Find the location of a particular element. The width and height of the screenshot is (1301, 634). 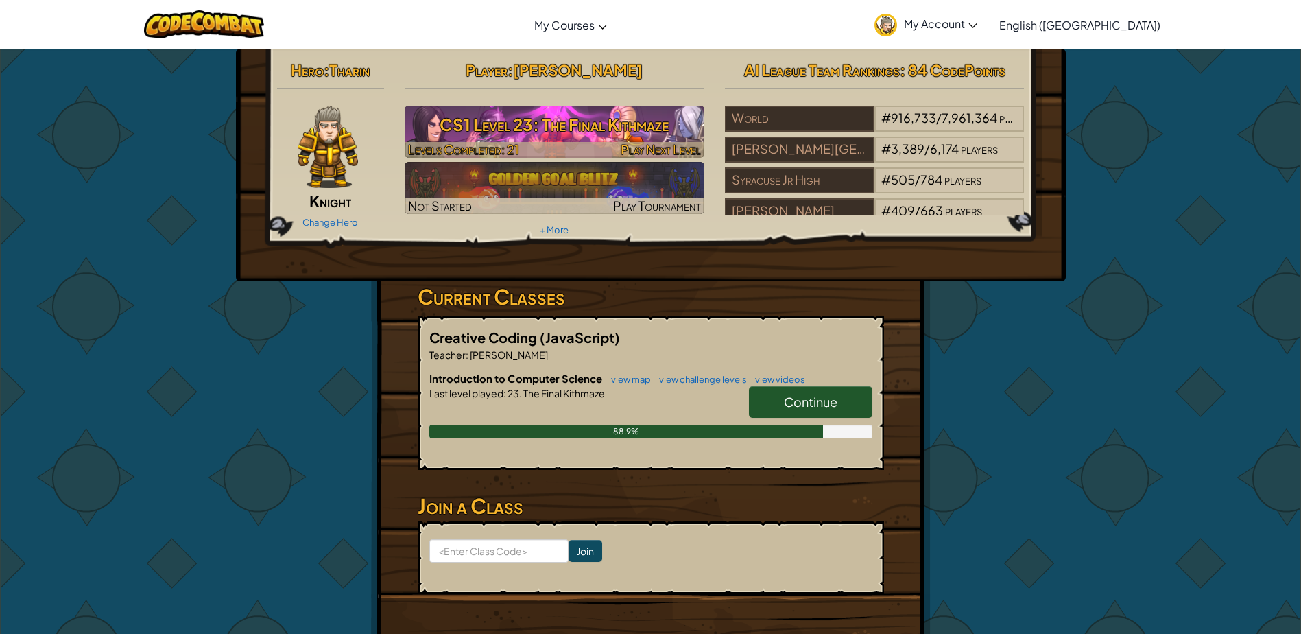

a: My Account is located at coordinates (926, 24).